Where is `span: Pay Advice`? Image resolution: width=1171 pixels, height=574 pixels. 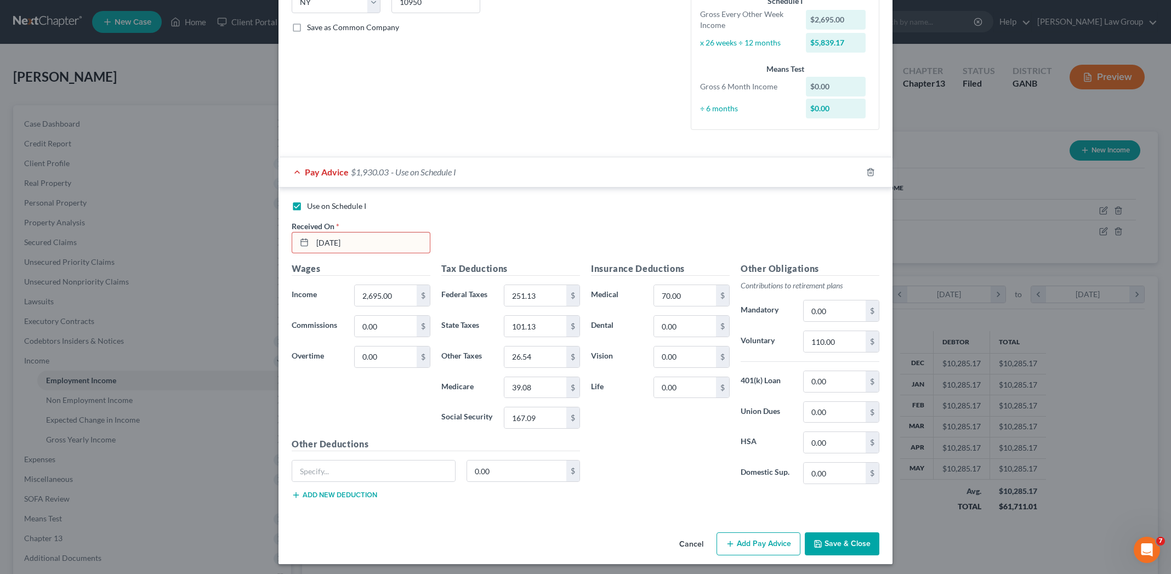 span: Pay Advice is located at coordinates (327, 172).